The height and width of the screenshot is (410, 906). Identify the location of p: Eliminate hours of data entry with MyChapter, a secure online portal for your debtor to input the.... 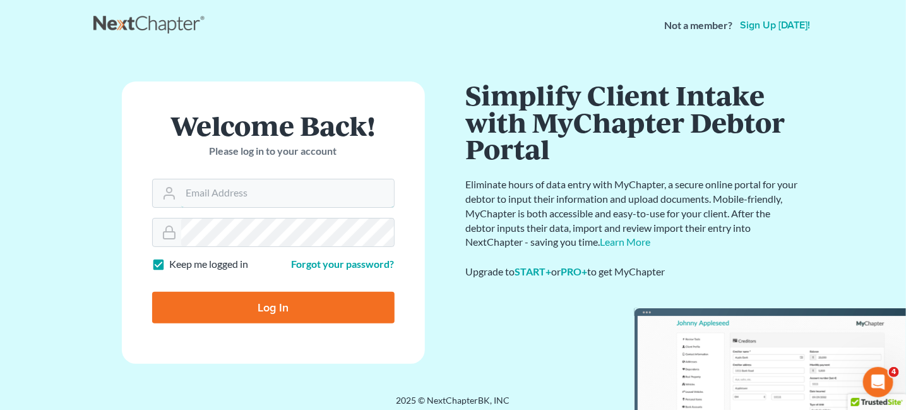
(633, 213).